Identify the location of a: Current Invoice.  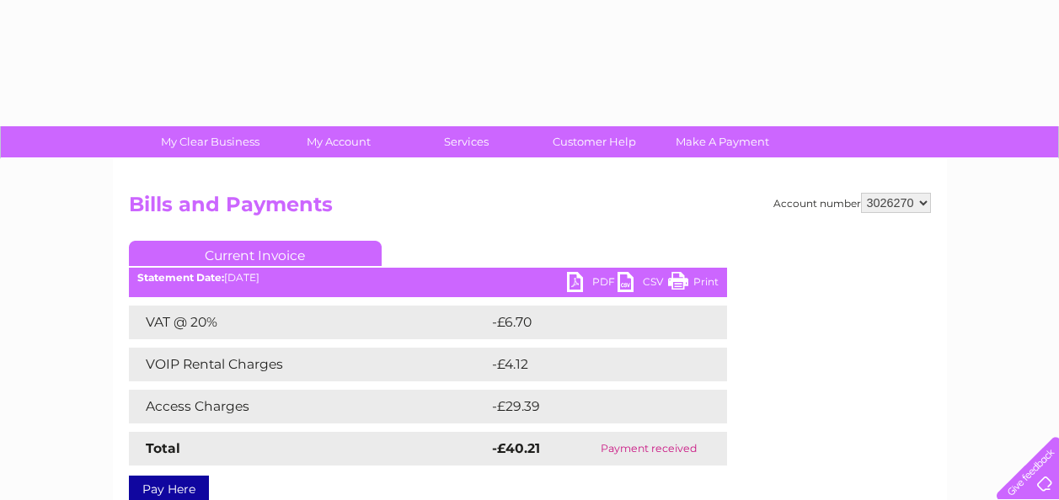
(255, 253).